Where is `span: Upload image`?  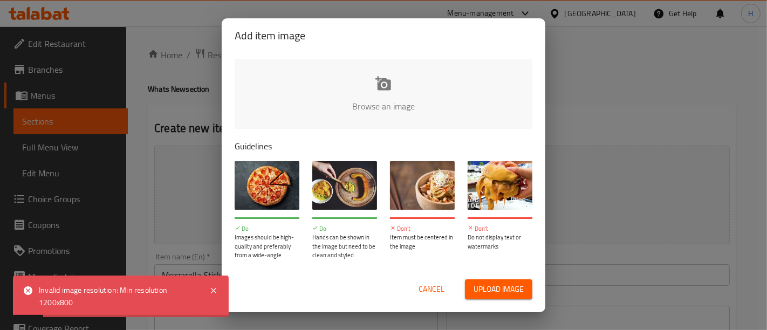 span: Upload image is located at coordinates (498, 289).